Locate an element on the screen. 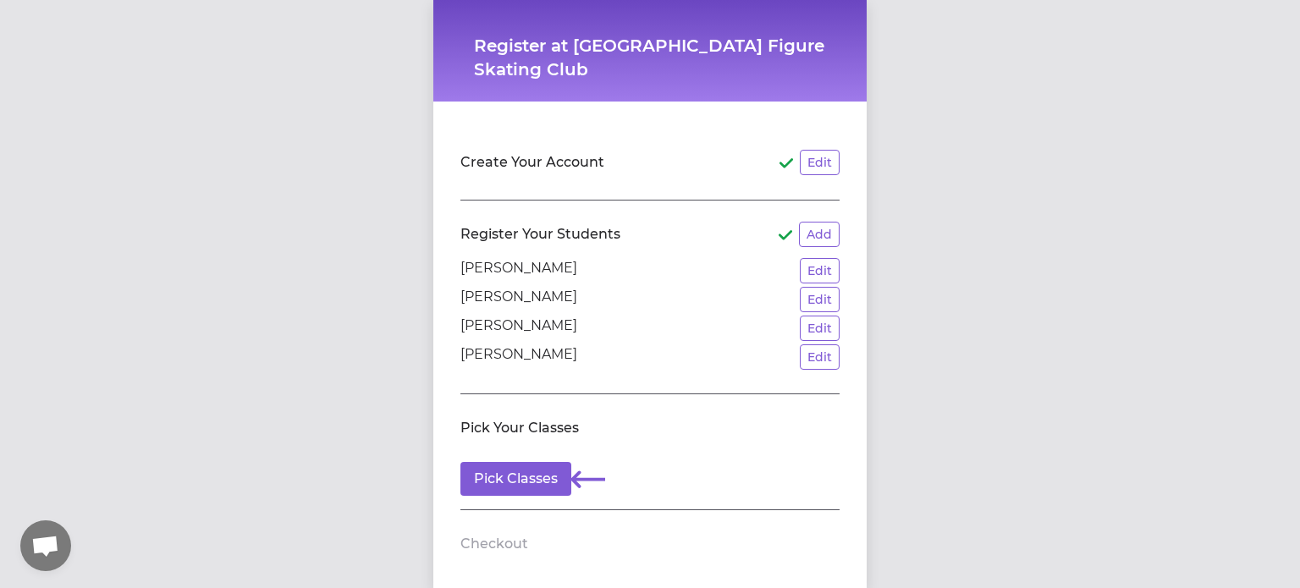  h2: Pick Your Classes is located at coordinates (520, 428).